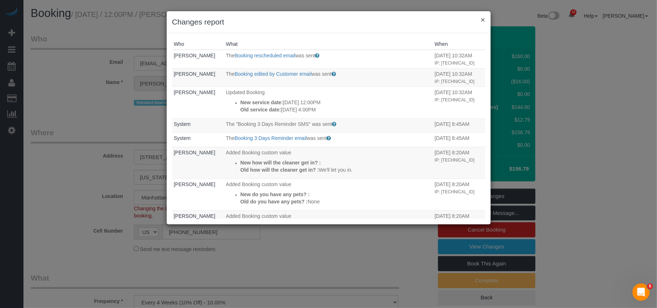 This screenshot has width=657, height=308. I want to click on sui-modal: Changes report, so click(329, 118).